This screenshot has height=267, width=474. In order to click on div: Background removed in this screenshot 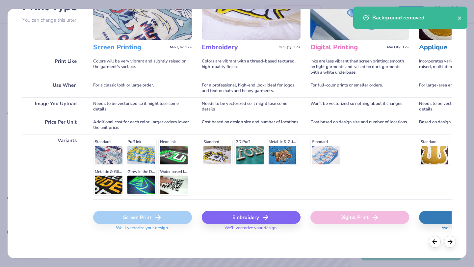, I will do `click(415, 18)`.